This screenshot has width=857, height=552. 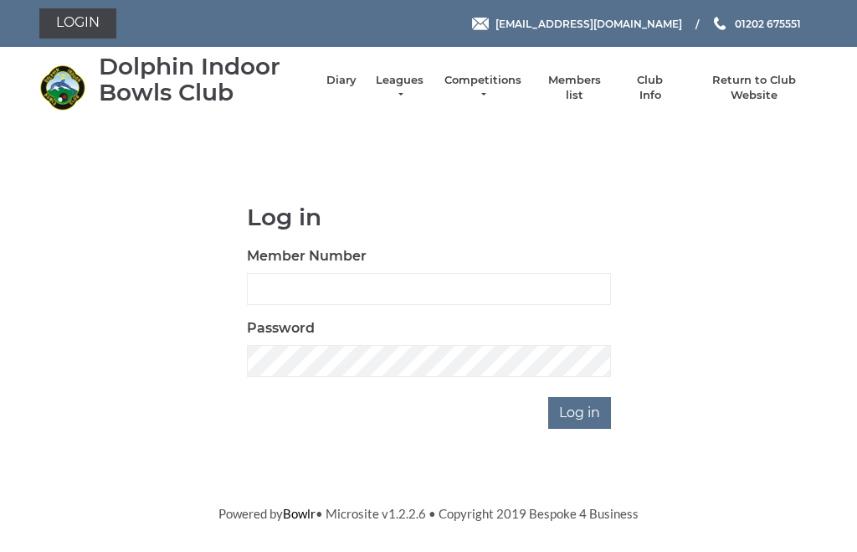 What do you see at coordinates (579, 413) in the screenshot?
I see `input: Log in` at bounding box center [579, 413].